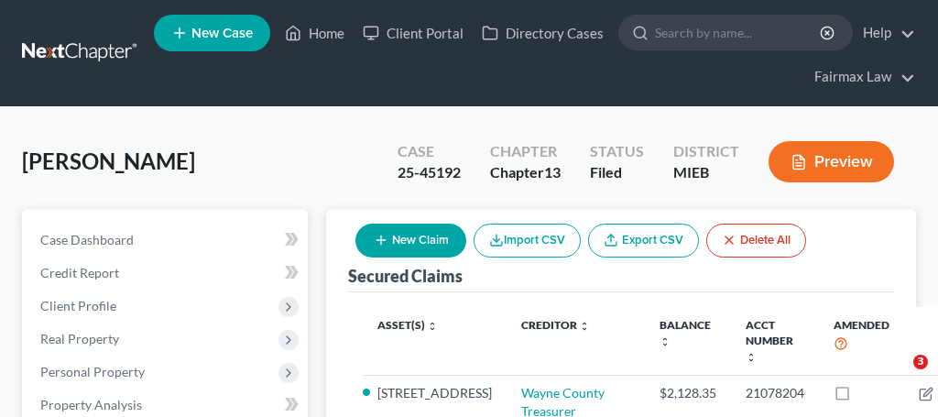  Describe the element at coordinates (411, 240) in the screenshot. I see `button: New Claim` at that location.